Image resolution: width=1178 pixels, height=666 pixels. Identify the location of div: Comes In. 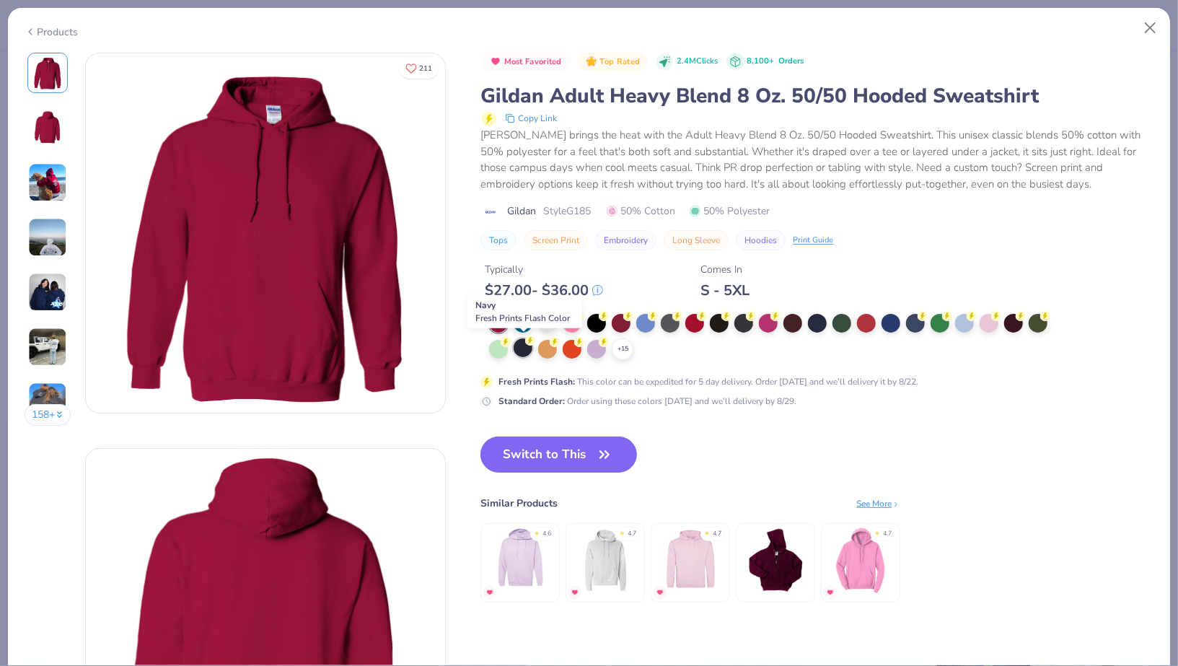
(725, 269).